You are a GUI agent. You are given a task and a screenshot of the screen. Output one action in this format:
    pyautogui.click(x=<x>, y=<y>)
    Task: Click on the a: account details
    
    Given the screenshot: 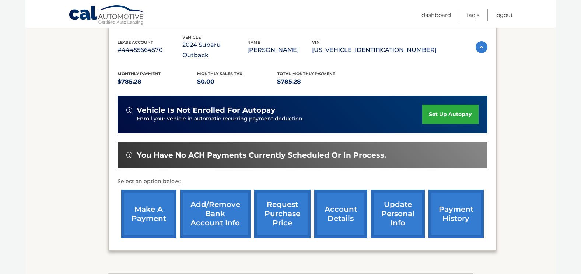 What is the action you would take?
    pyautogui.click(x=341, y=214)
    